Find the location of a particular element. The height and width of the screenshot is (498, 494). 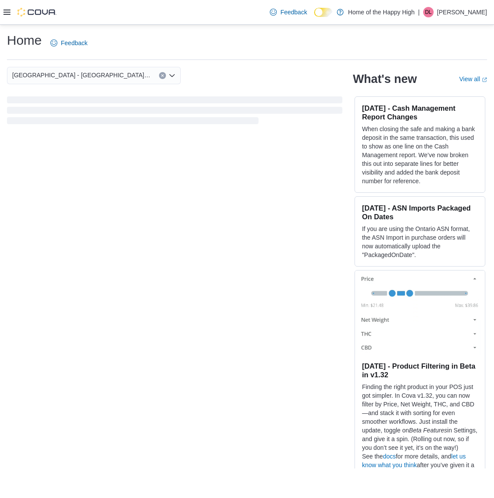

button: Open list of options is located at coordinates (172, 76).